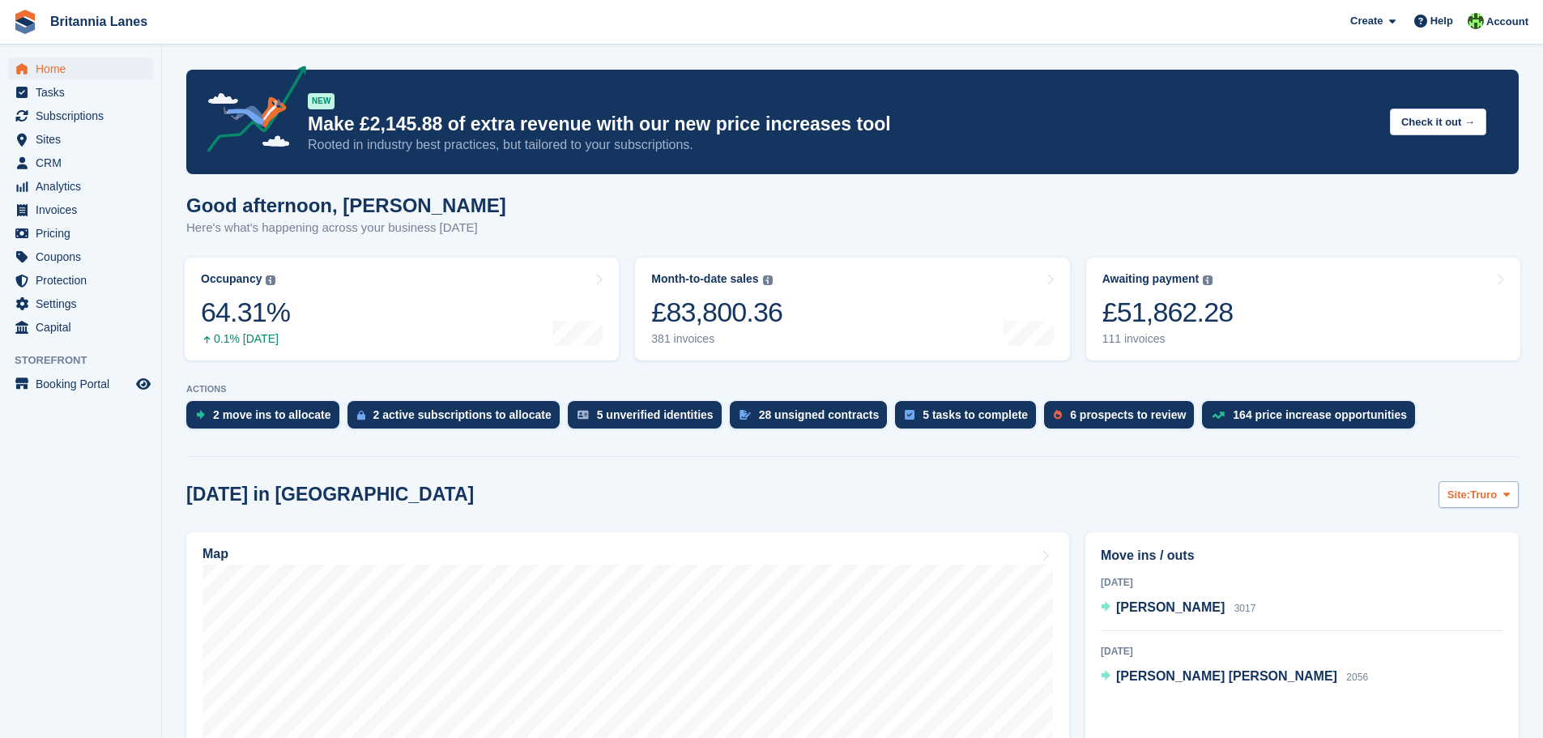  Describe the element at coordinates (910, 415) in the screenshot. I see `img: task-75834270c22a3079a89374b754ae025e5fb1db73e45f91037f5363f120a921f8.svg` at that location.